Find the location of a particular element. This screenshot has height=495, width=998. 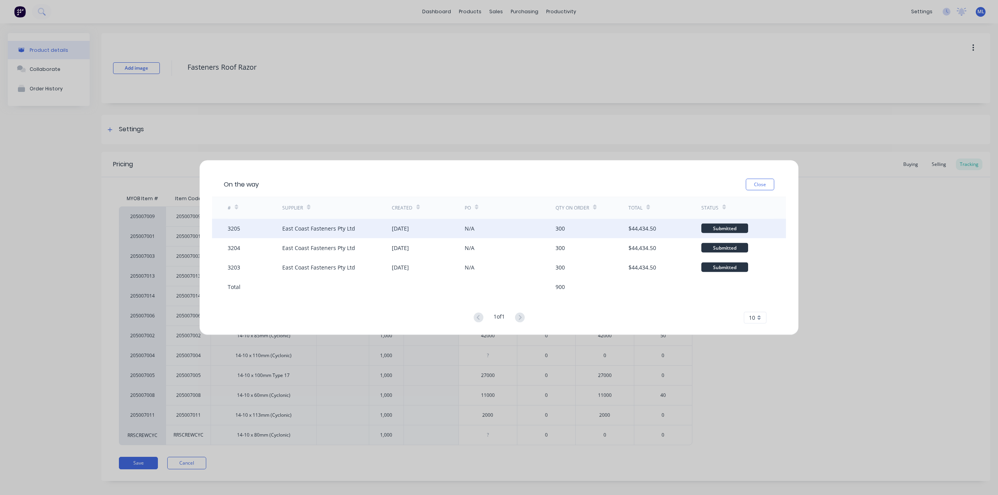

div: 3204 is located at coordinates (234, 248).